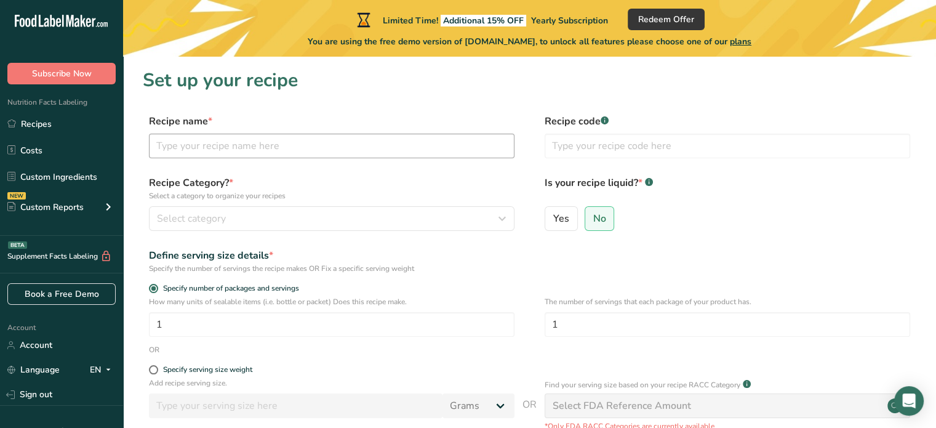 This screenshot has width=936, height=428. I want to click on span: Subscribe Now, so click(62, 73).